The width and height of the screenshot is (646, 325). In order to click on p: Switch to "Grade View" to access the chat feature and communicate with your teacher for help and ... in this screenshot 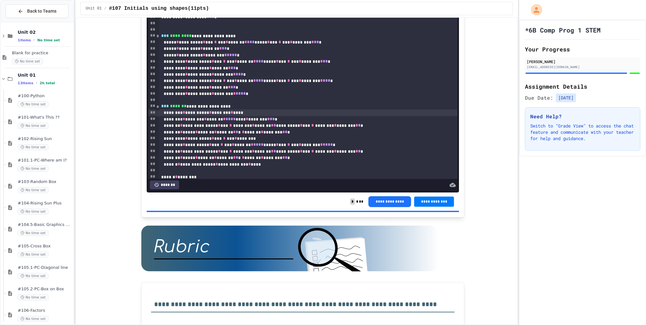, I will do `click(583, 132)`.